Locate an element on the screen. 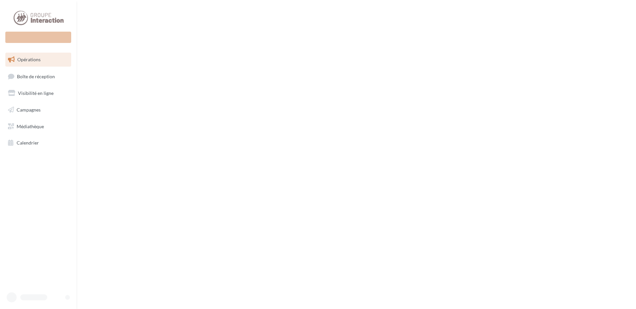 The image size is (636, 309). a: Visibilité en ligne is located at coordinates (38, 93).